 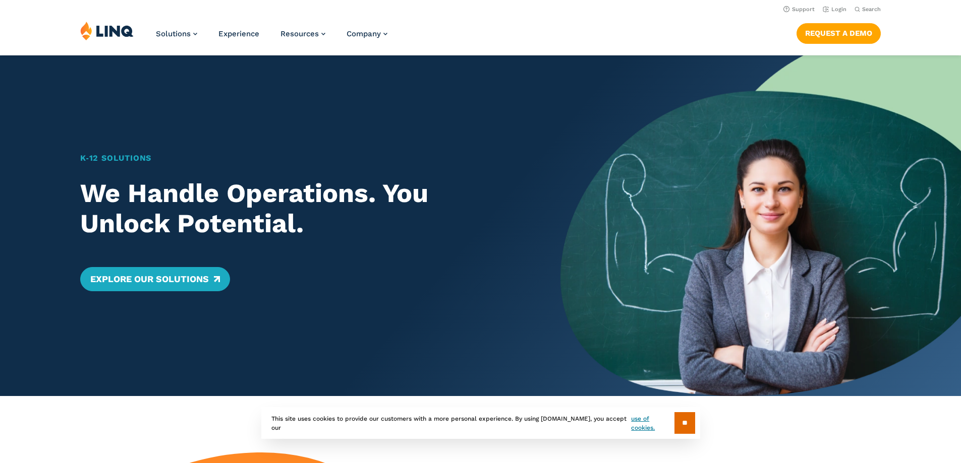 What do you see at coordinates (155, 279) in the screenshot?
I see `a: Explore Our Solutions` at bounding box center [155, 279].